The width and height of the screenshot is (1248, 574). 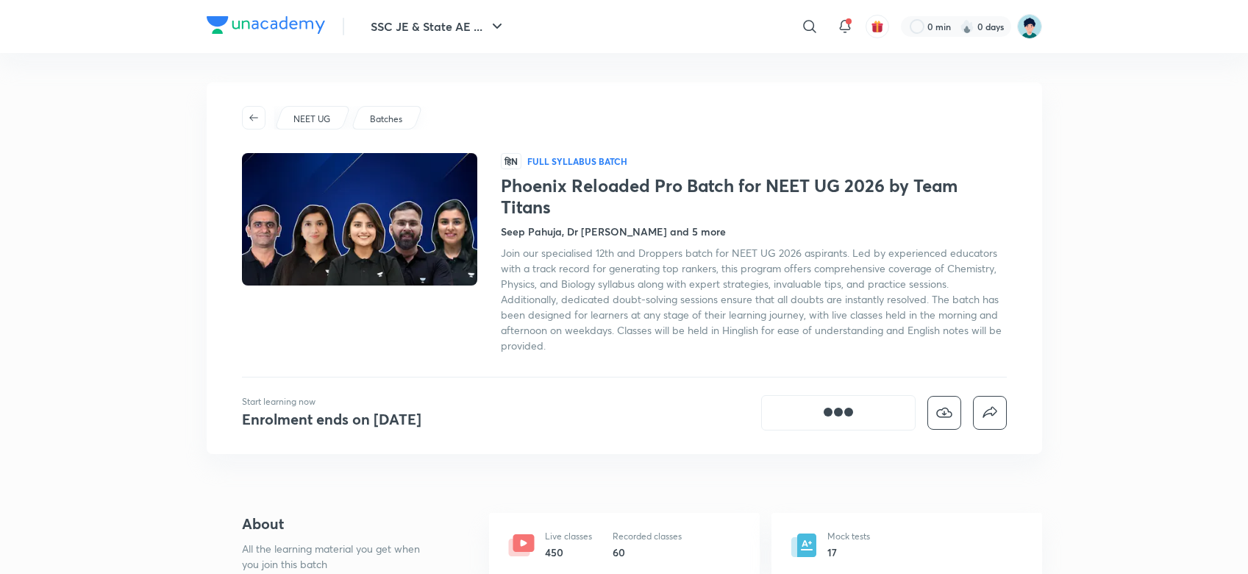 I want to click on p: All the learning material you get when you join this batch, so click(x=337, y=556).